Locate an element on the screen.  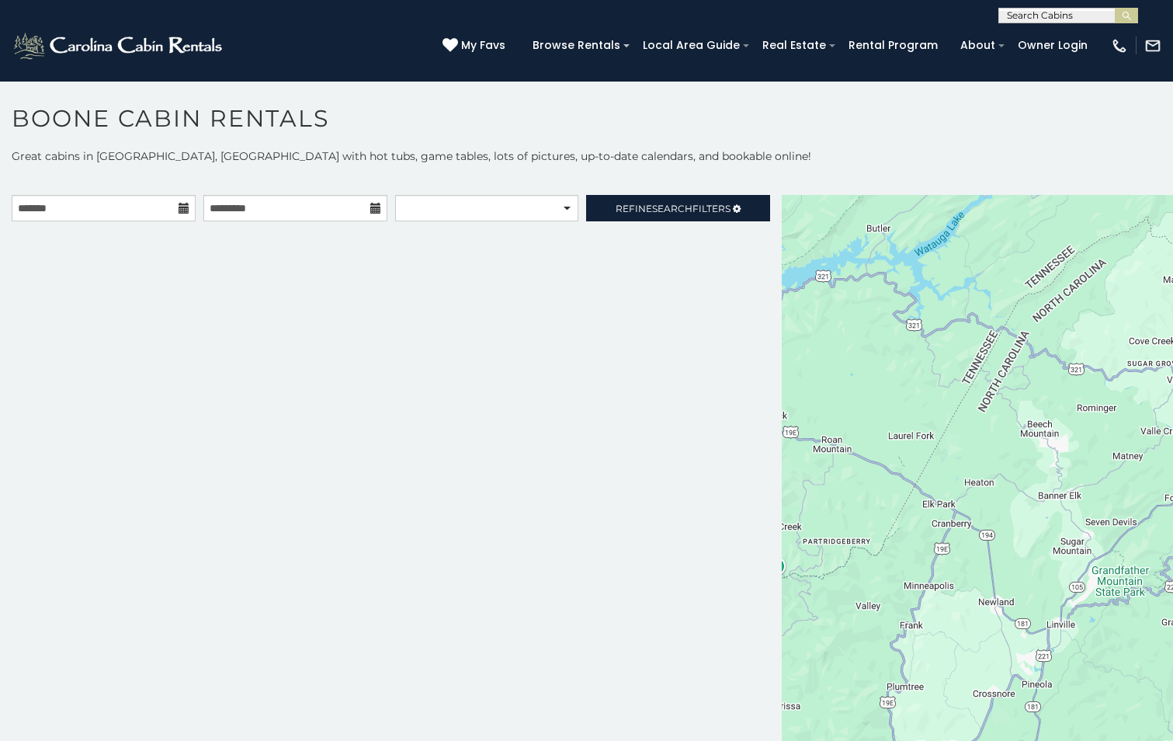
img: mail-regular-white.png is located at coordinates (1153, 46).